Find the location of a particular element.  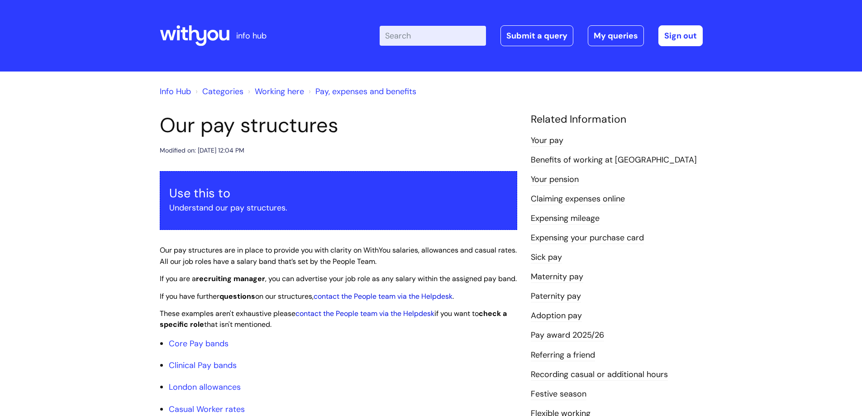

a: Clinical Pay bands is located at coordinates (203, 365).